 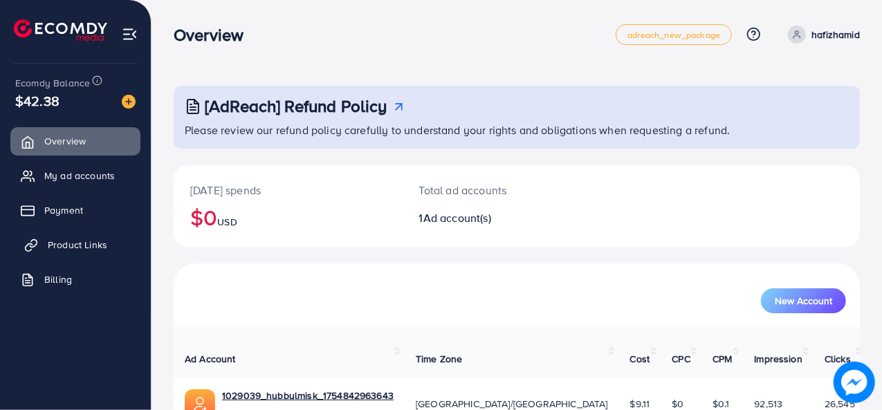 I want to click on span: Impression, so click(x=779, y=359).